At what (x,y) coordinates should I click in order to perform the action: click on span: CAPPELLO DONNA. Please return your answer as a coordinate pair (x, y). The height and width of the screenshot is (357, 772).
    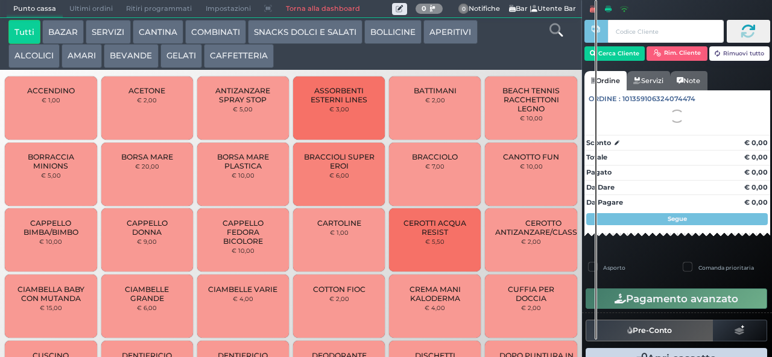
    Looking at the image, I should click on (146, 228).